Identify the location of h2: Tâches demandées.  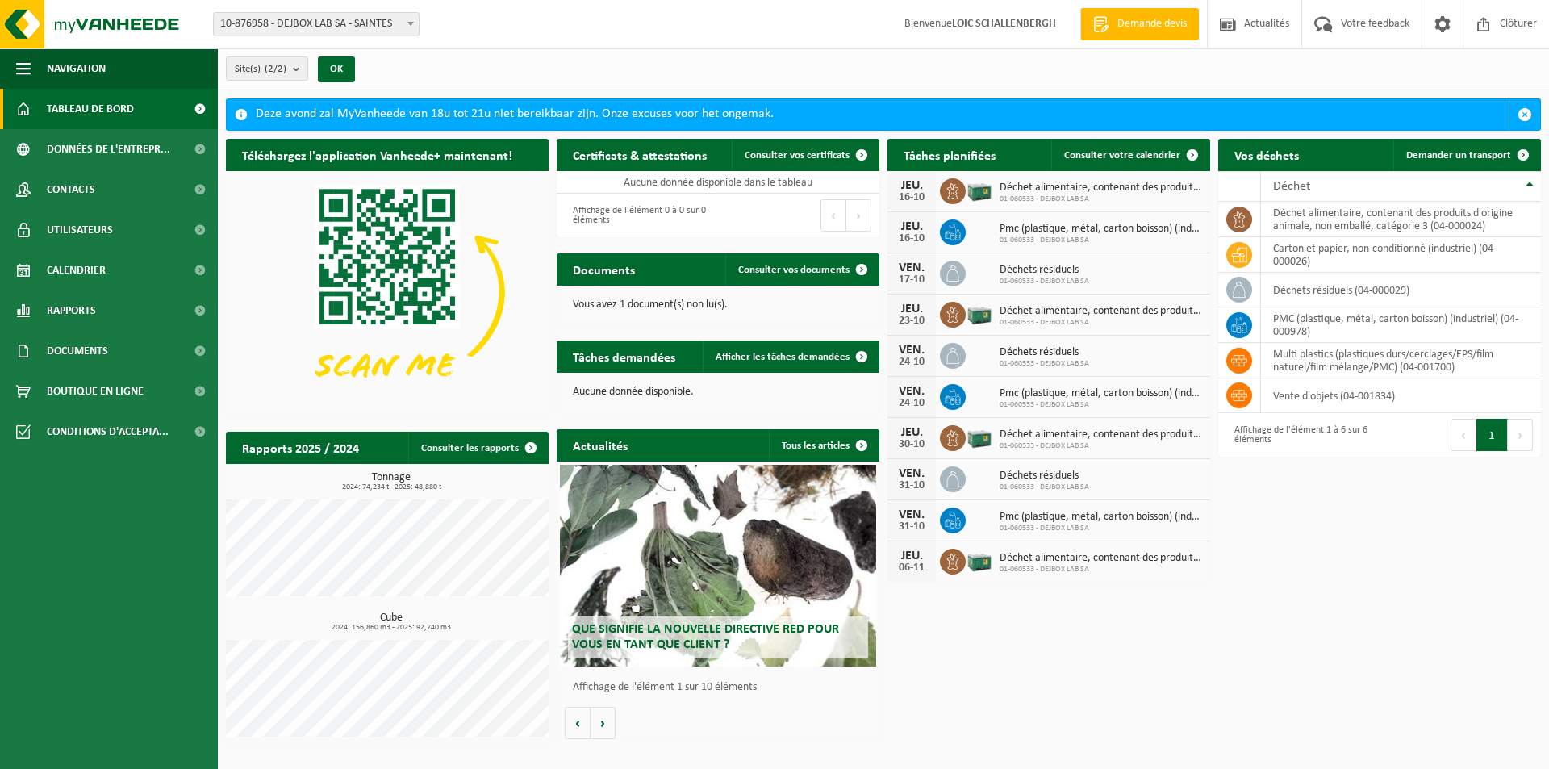
(623, 356).